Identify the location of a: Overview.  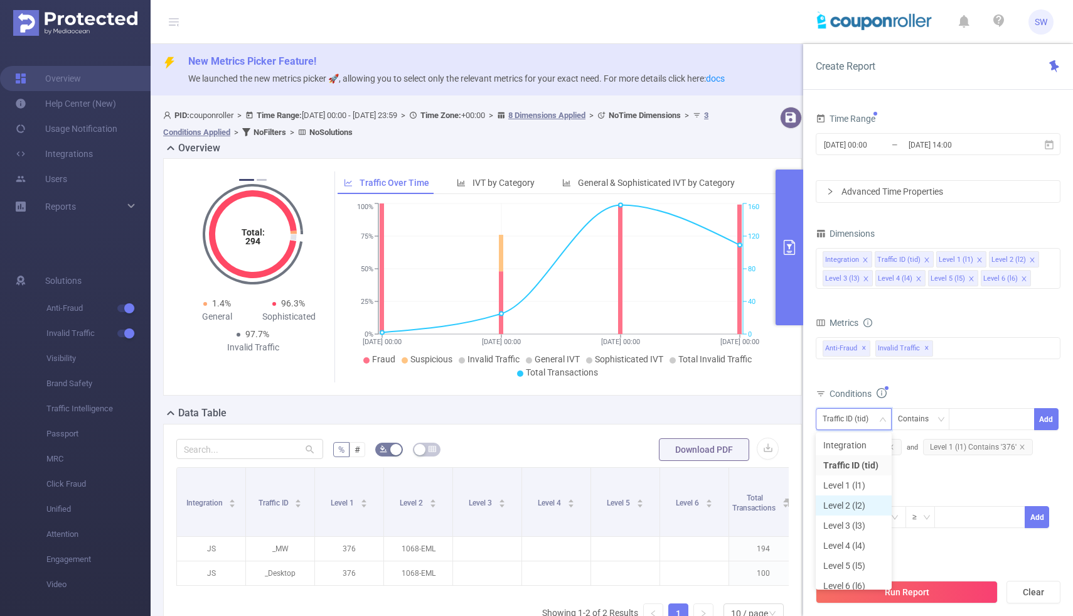
(48, 78).